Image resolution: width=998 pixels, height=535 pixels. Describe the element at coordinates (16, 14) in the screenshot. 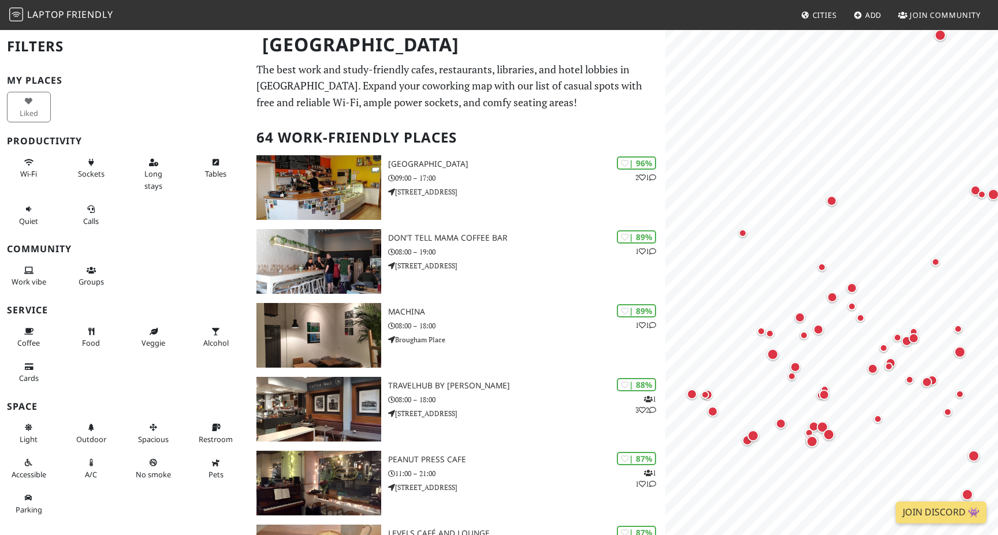

I see `img: LaptopFriendly` at that location.